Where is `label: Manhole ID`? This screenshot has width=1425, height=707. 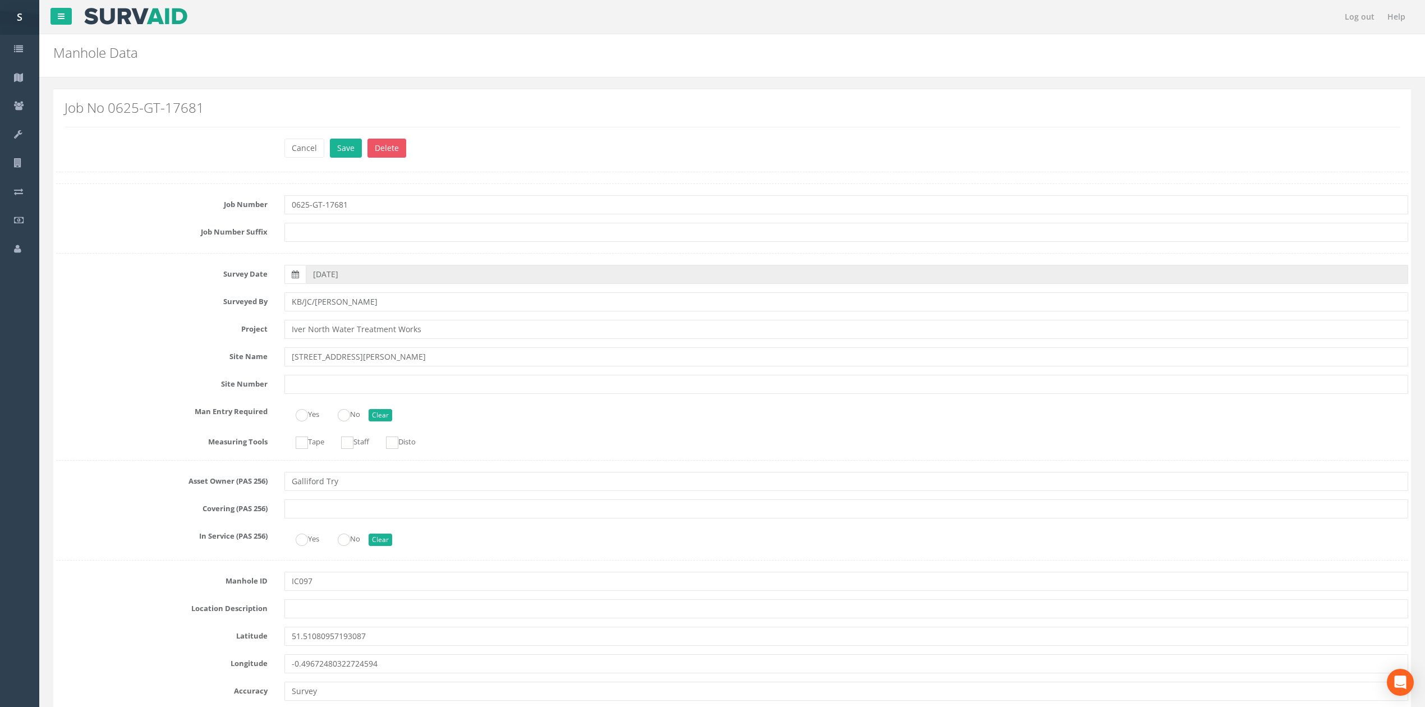
label: Manhole ID is located at coordinates (162, 579).